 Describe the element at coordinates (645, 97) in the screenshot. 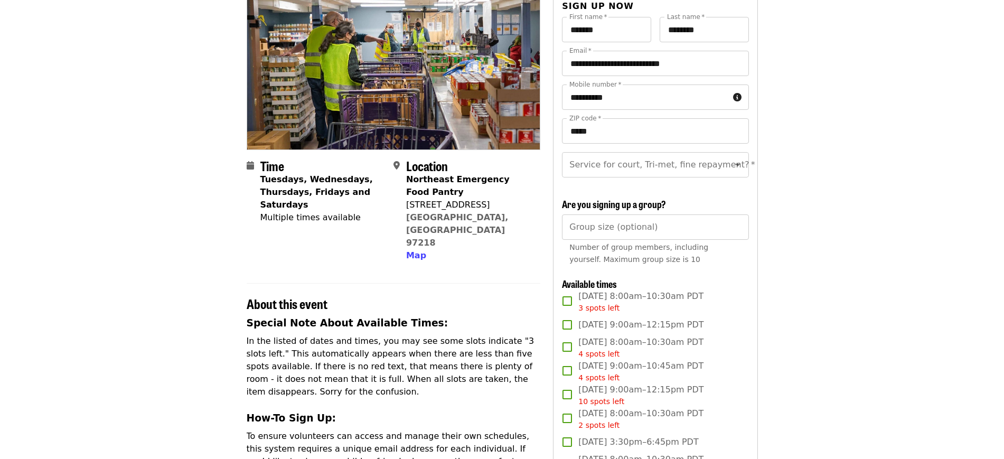

I see `input: Mobile number` at that location.